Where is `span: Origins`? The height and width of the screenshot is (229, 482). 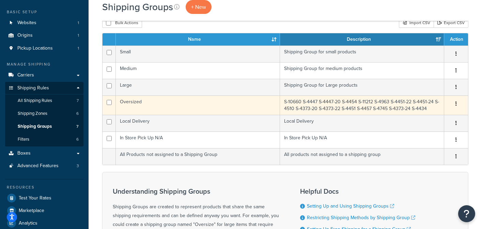
span: Origins is located at coordinates (25, 35).